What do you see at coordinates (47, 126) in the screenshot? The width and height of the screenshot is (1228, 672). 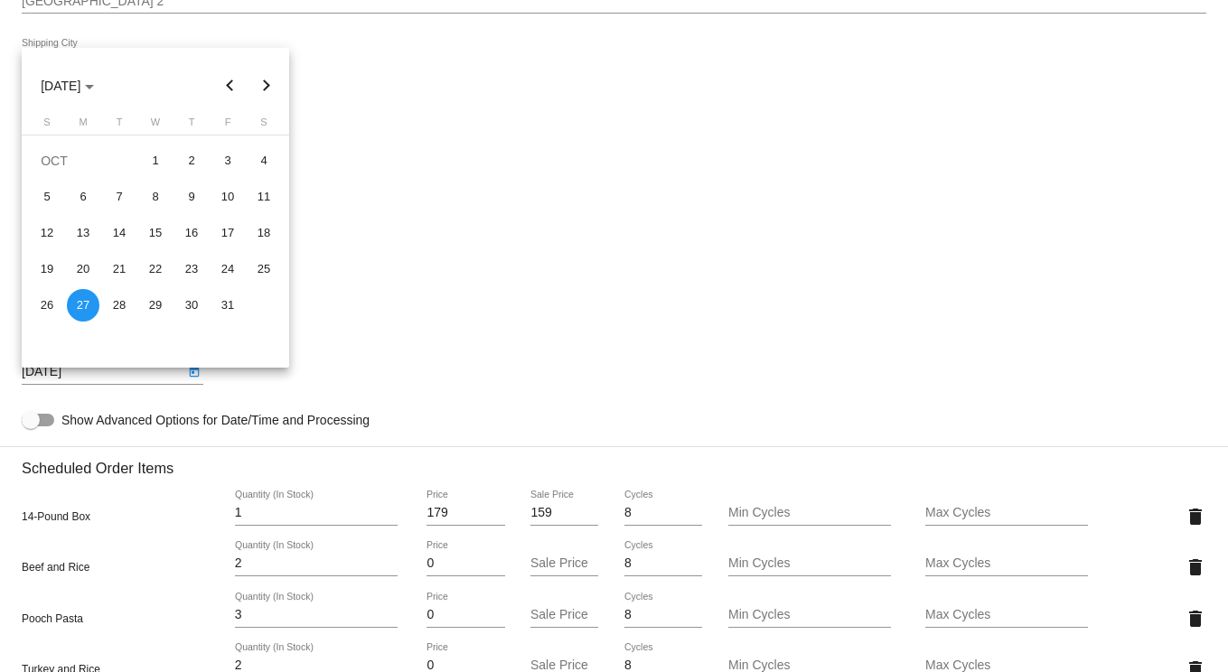 I see `th: Sunday` at bounding box center [47, 126].